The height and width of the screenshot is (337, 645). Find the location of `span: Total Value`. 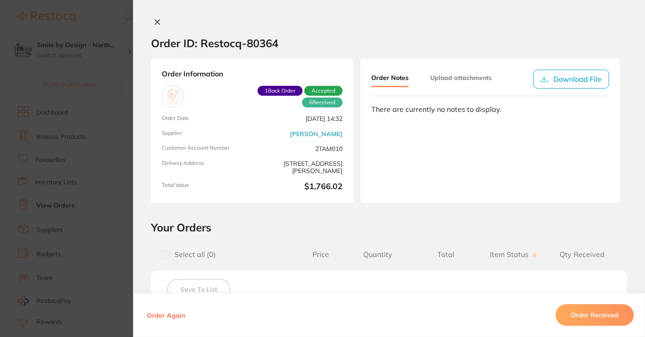

span: Total Value is located at coordinates (205, 187).